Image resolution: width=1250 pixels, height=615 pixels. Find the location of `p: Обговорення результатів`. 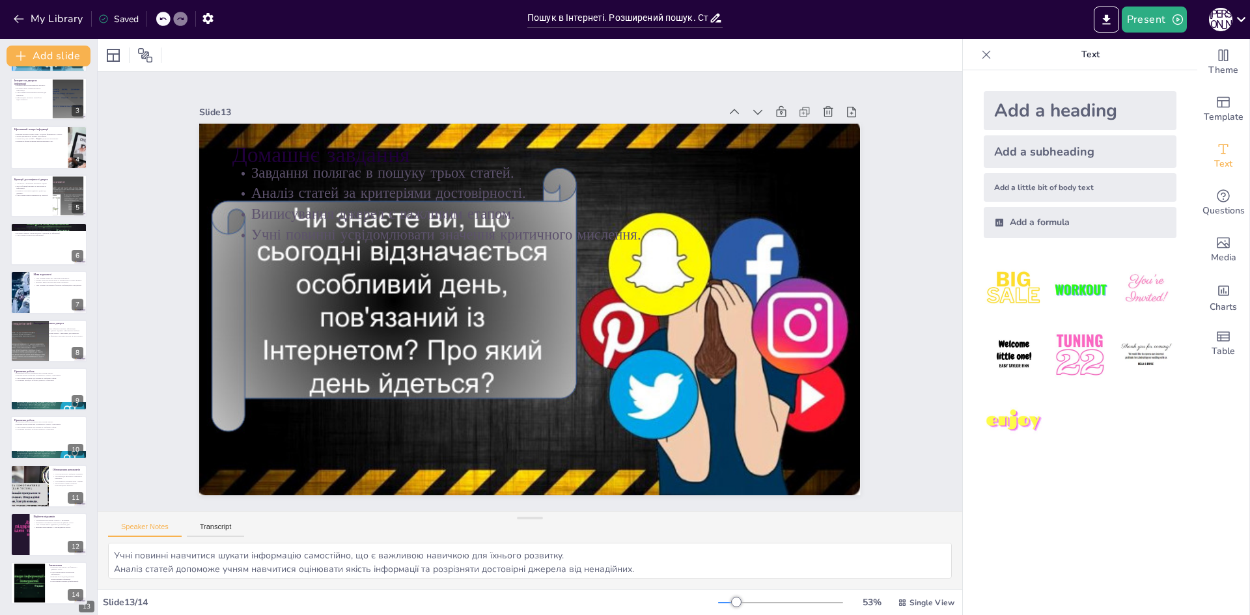

p: Обговорення результатів is located at coordinates (68, 470).